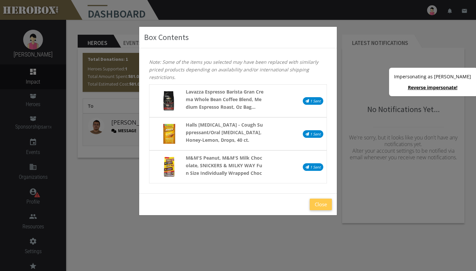  Describe the element at coordinates (169, 167) in the screenshot. I see `img: 616k5G94YdL._AC_UL320_.jpg` at that location.